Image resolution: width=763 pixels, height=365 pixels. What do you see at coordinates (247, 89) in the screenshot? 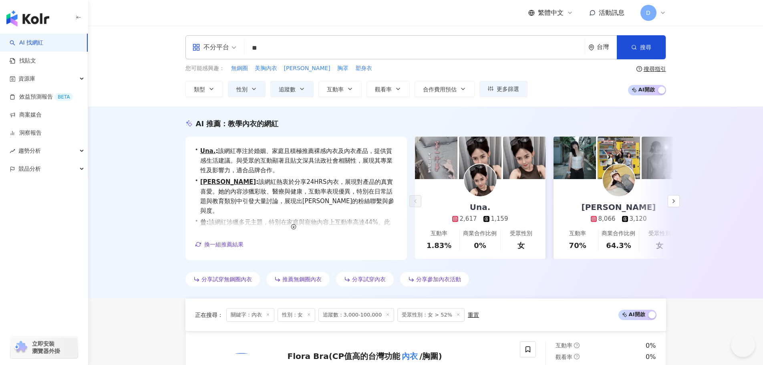
I see `button: 性別` at bounding box center [247, 89].